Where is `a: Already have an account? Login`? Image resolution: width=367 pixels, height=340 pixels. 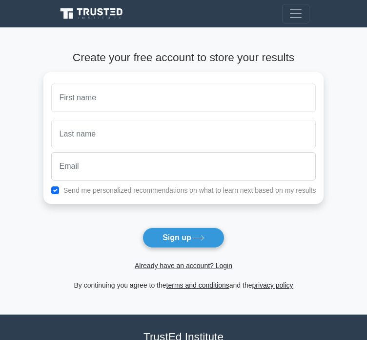 a: Already have an account? Login is located at coordinates (184, 265).